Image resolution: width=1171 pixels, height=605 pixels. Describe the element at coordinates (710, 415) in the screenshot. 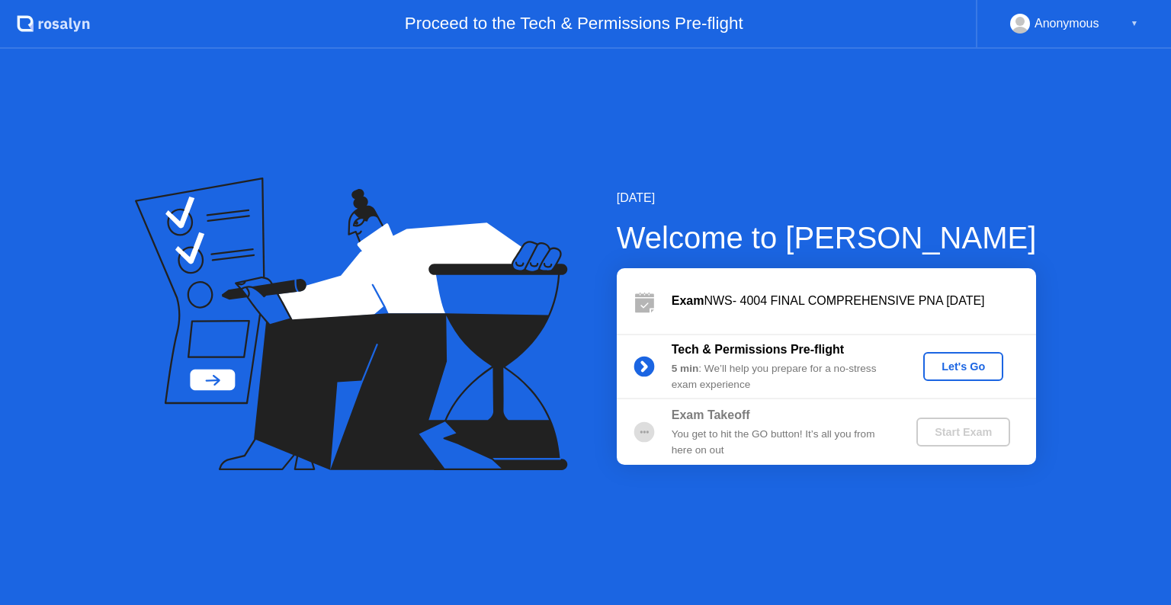

I see `b: Exam Takeoff` at that location.